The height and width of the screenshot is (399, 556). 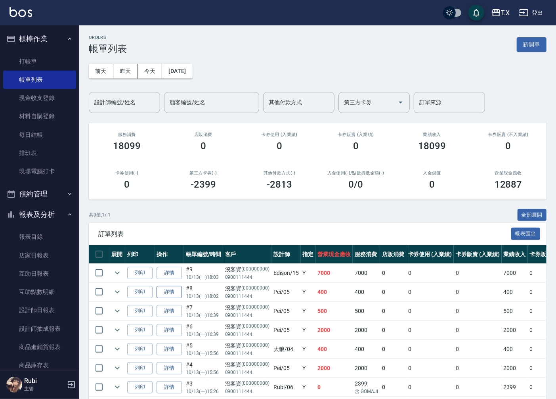 What do you see at coordinates (366, 391) in the screenshot?
I see `p: 含 GOMAJI` at bounding box center [366, 391].